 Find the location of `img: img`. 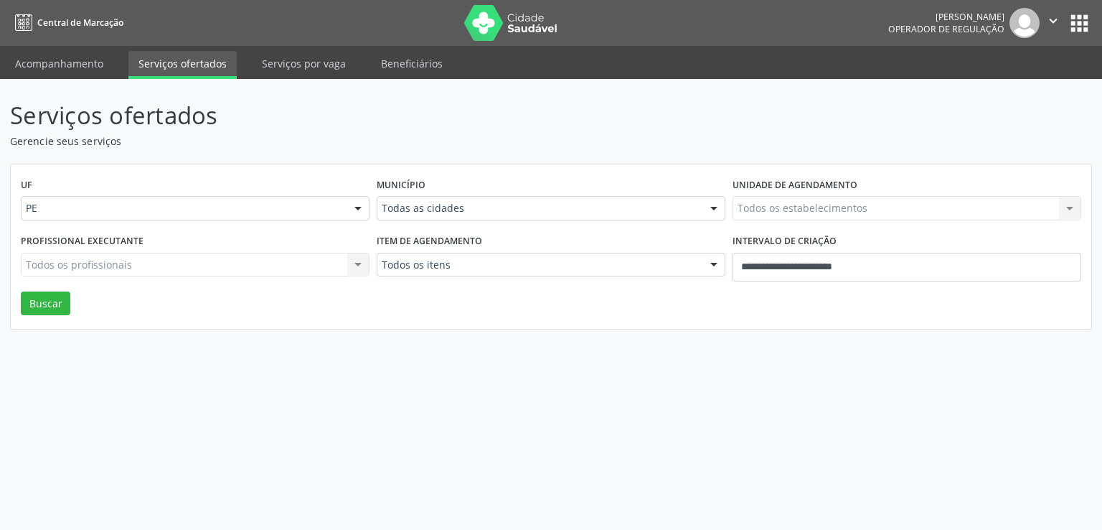

img: img is located at coordinates (1025, 23).